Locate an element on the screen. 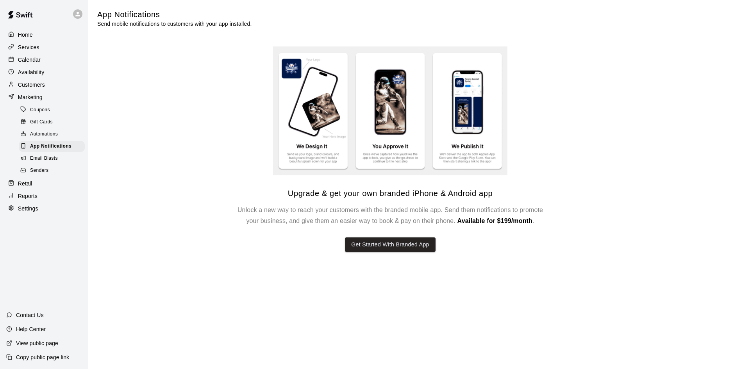 This screenshot has width=750, height=369. h6: Unlock a new way to reach your customers with the branded mobile app. Send them notifications to ... is located at coordinates (390, 216).